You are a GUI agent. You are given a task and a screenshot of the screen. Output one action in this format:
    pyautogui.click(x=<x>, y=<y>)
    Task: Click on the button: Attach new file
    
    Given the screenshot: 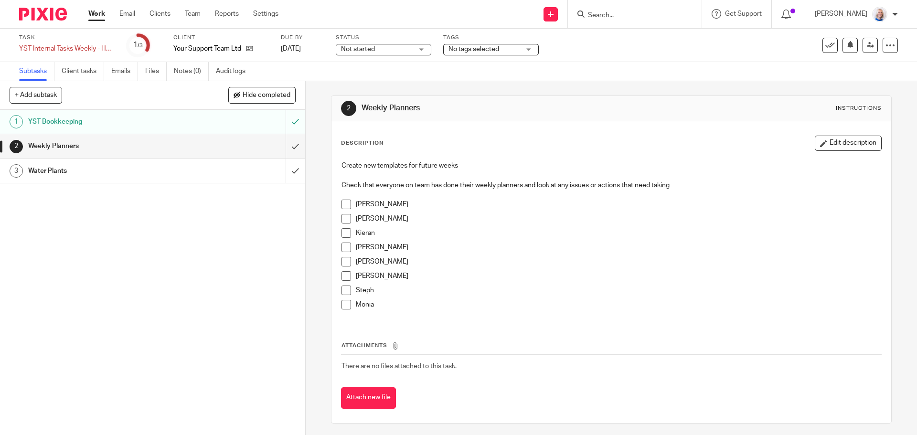 What is the action you would take?
    pyautogui.click(x=368, y=398)
    